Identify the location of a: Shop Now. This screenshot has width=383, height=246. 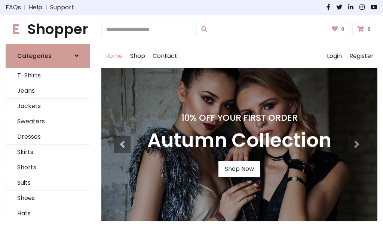
(239, 169).